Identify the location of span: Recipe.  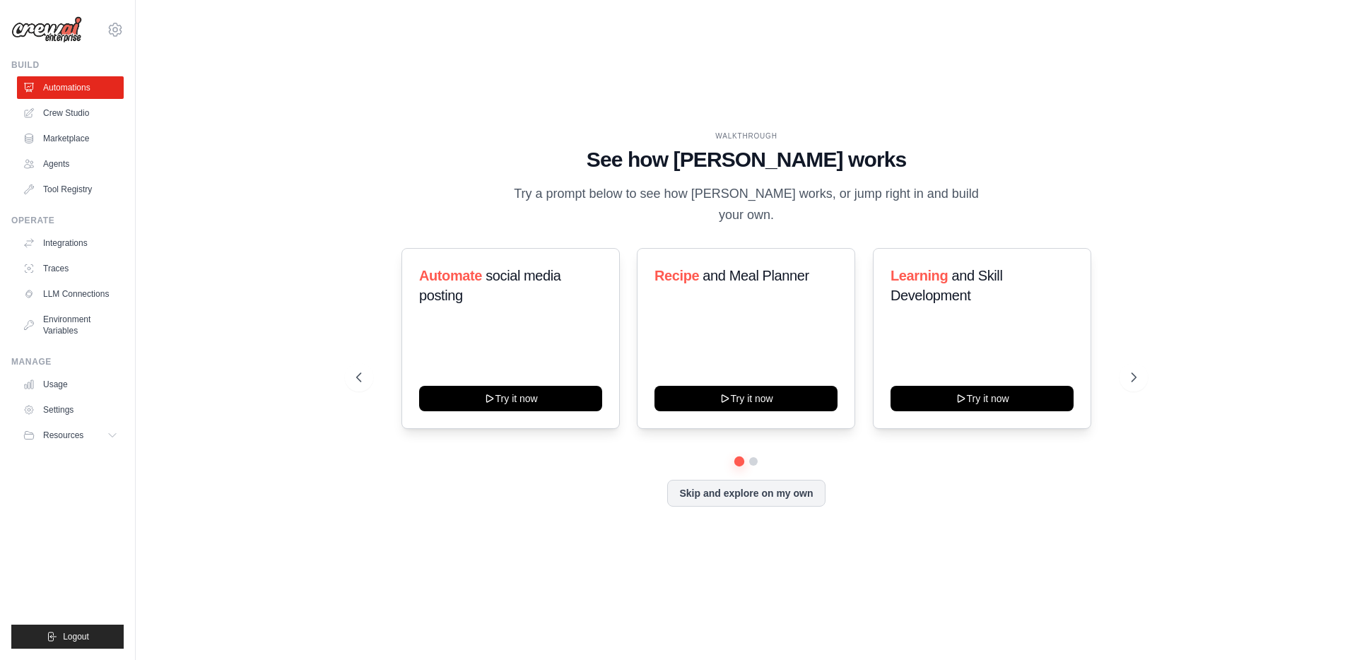
(677, 276).